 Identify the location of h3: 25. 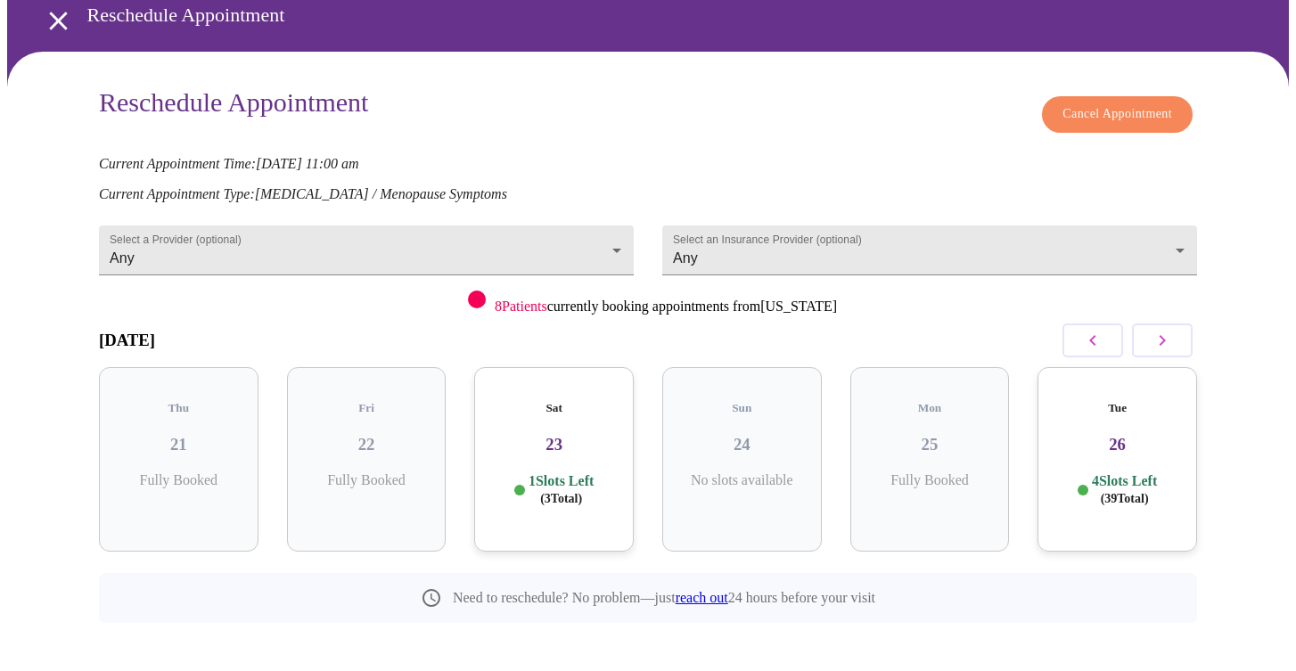
(930, 445).